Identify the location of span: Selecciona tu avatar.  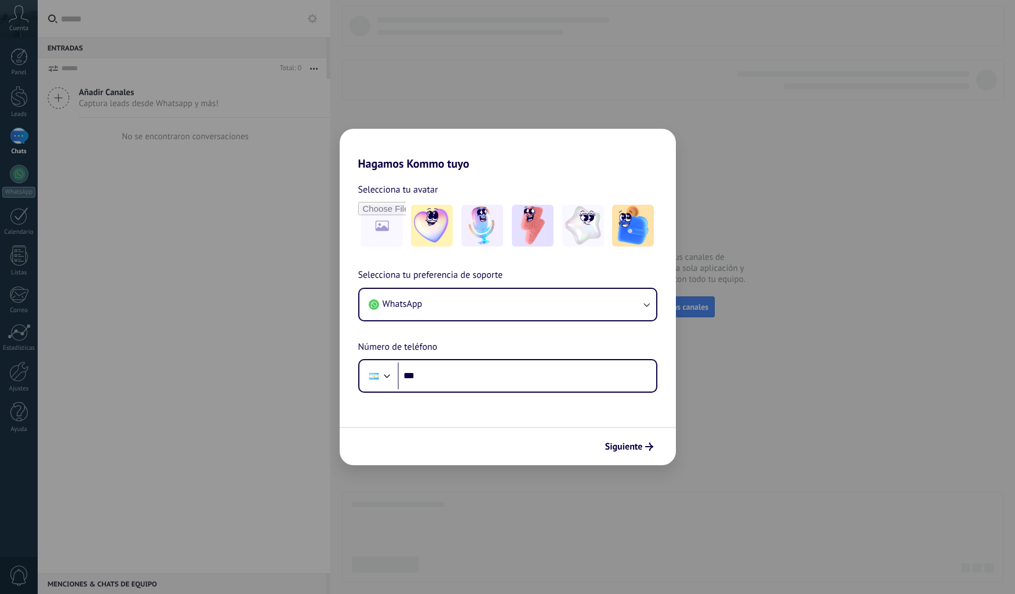
(398, 190).